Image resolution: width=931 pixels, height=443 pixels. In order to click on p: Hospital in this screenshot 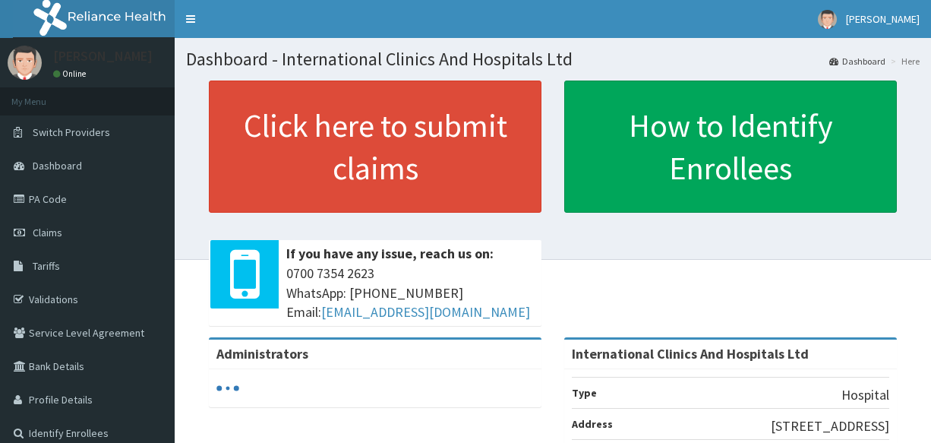, I will do `click(865, 395)`.